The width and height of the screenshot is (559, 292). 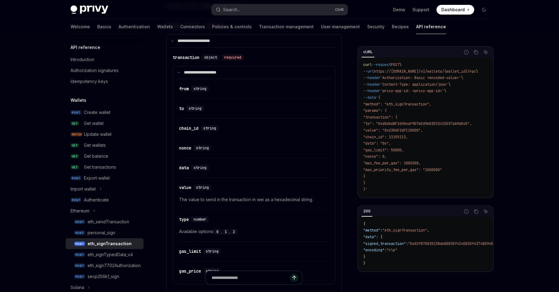 What do you see at coordinates (420, 10) in the screenshot?
I see `a: Support` at bounding box center [420, 10].